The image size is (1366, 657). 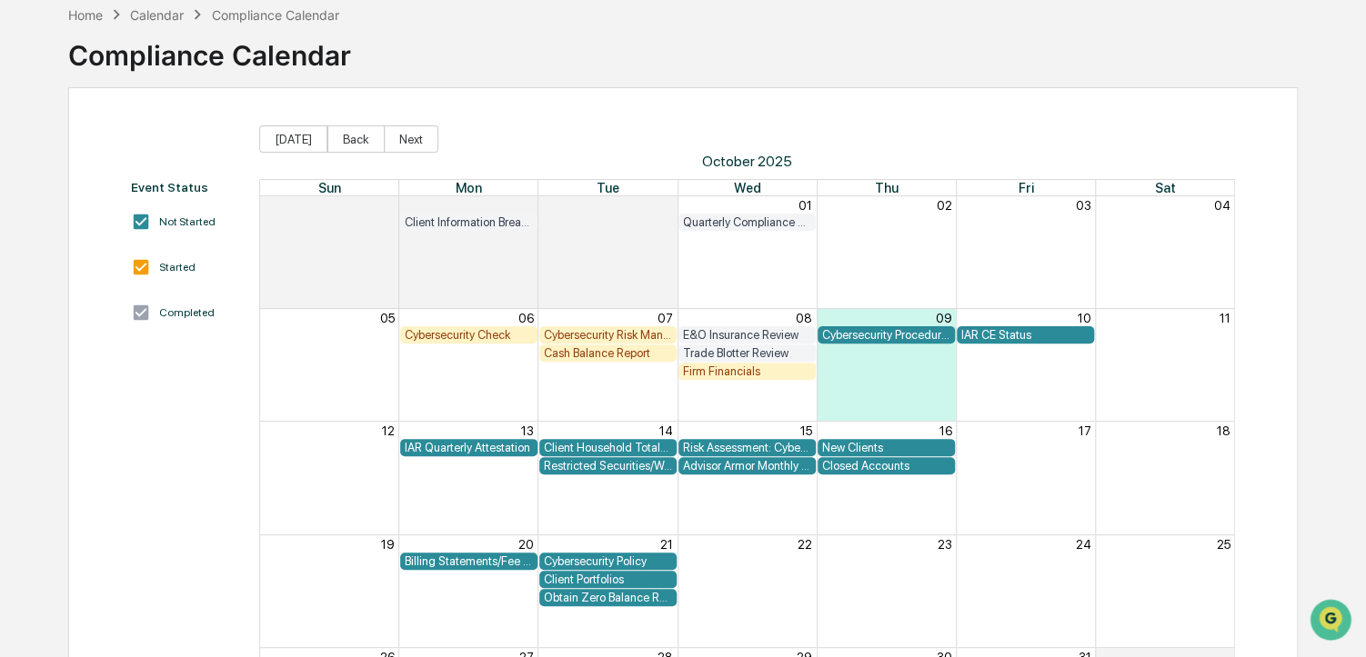 I want to click on button: Open customer support, so click(x=23, y=23).